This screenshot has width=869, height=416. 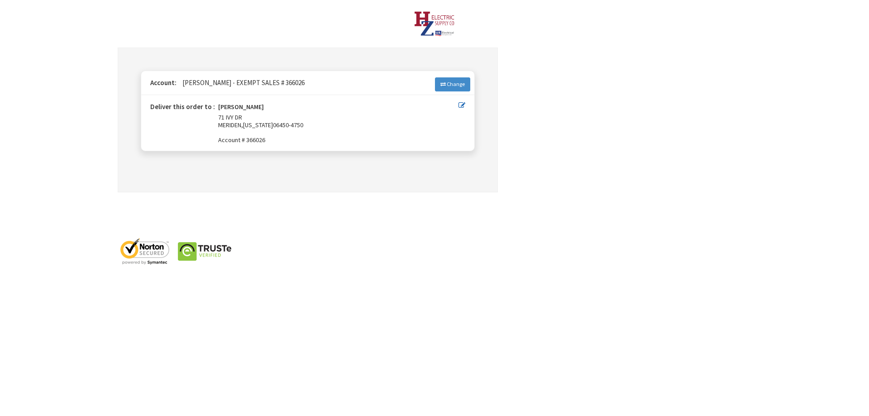 What do you see at coordinates (338, 140) in the screenshot?
I see `span: Account # 366026` at bounding box center [338, 140].